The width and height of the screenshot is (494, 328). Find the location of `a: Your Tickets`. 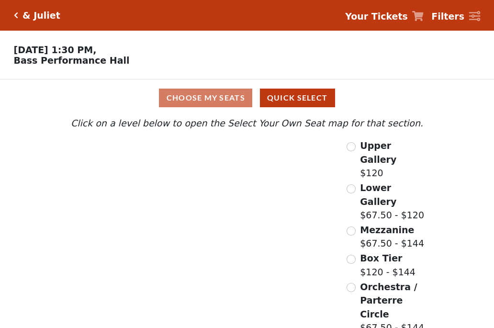

a: Your Tickets is located at coordinates (385, 16).